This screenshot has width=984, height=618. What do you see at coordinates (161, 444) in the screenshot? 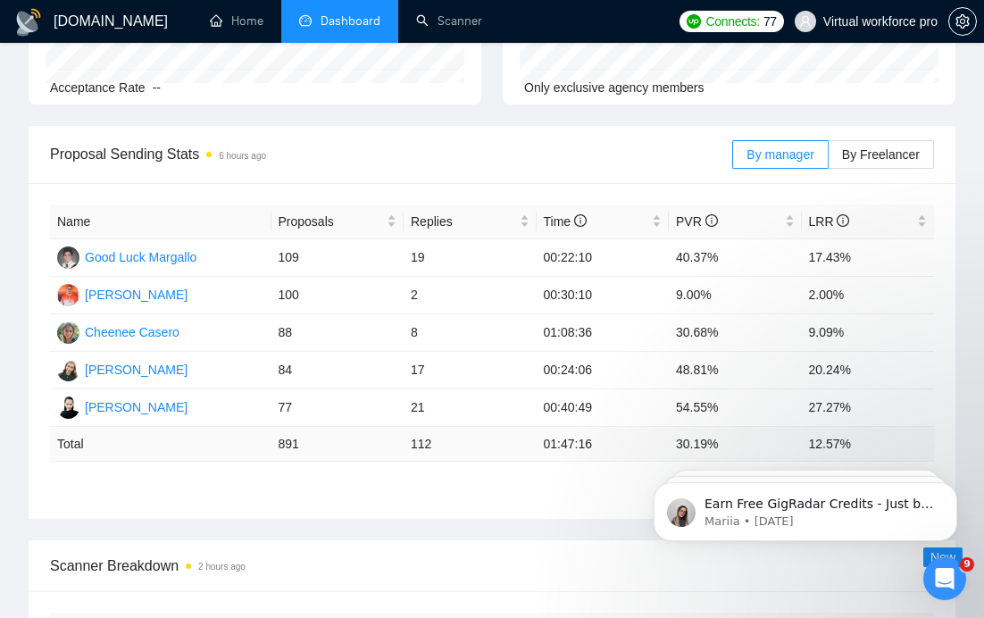
I see `td: Total` at bounding box center [161, 444].